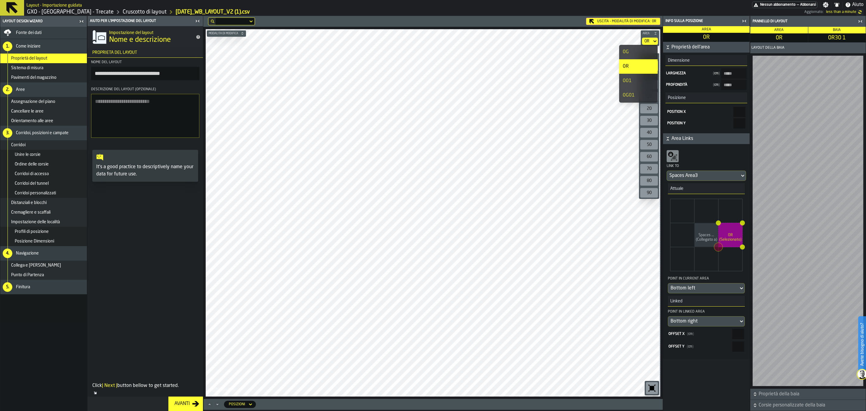  What do you see at coordinates (702, 21) in the screenshot?
I see `div: Info sulla posizione` at bounding box center [702, 21].